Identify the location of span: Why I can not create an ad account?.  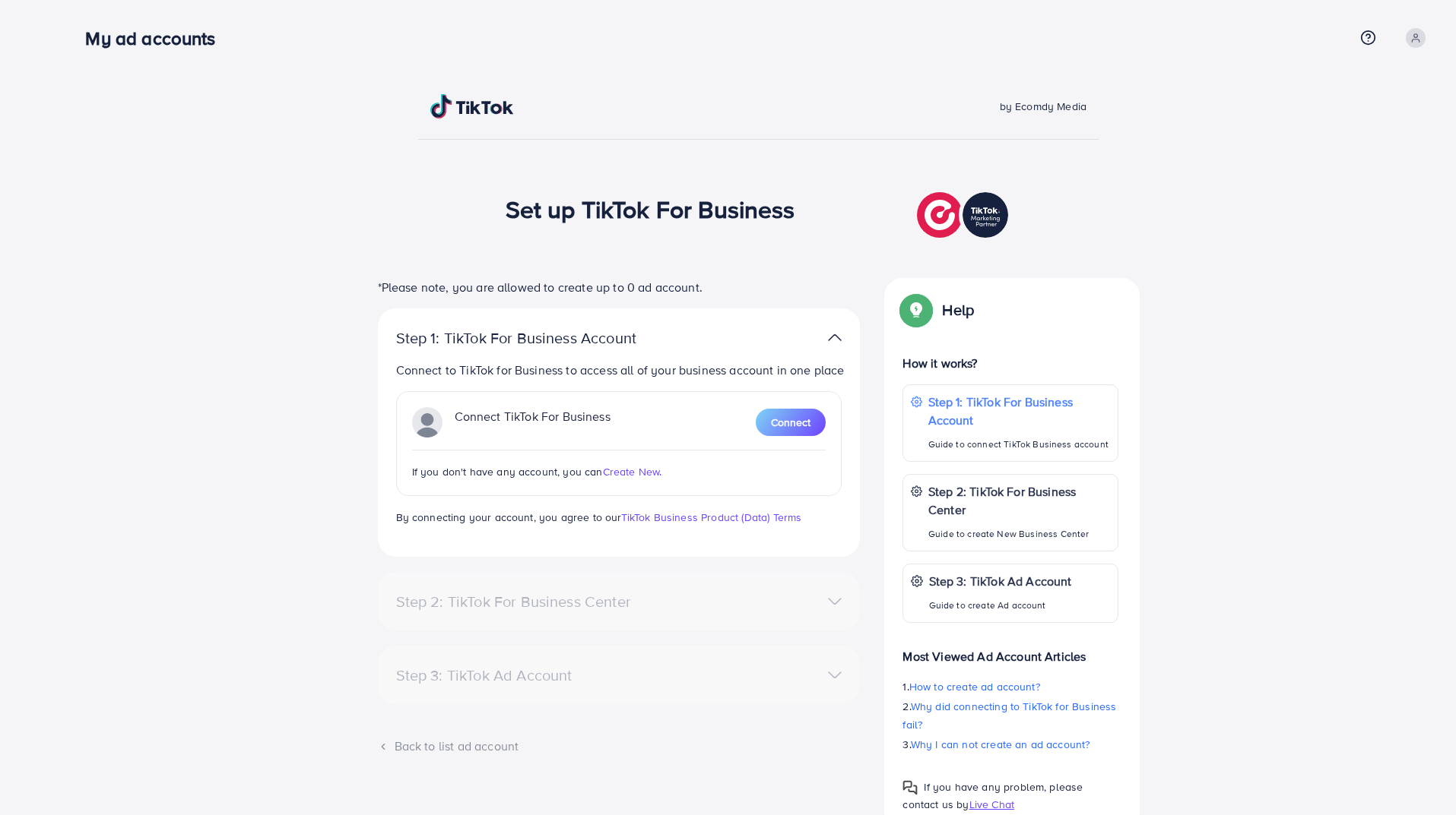
(999, 744).